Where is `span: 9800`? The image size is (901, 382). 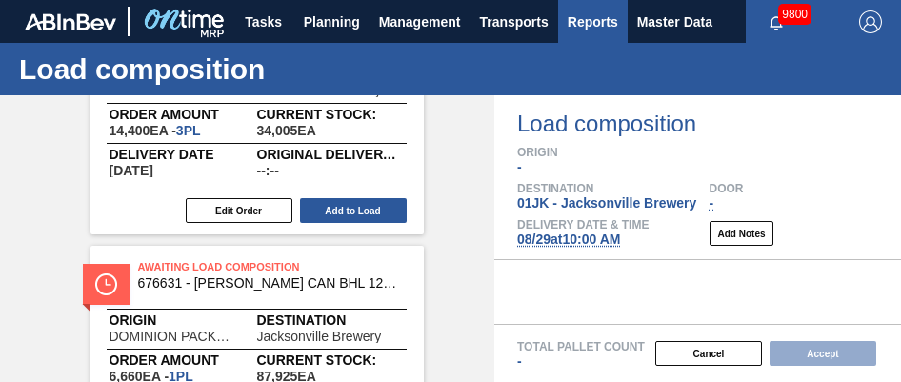
span: 9800 is located at coordinates (794, 14).